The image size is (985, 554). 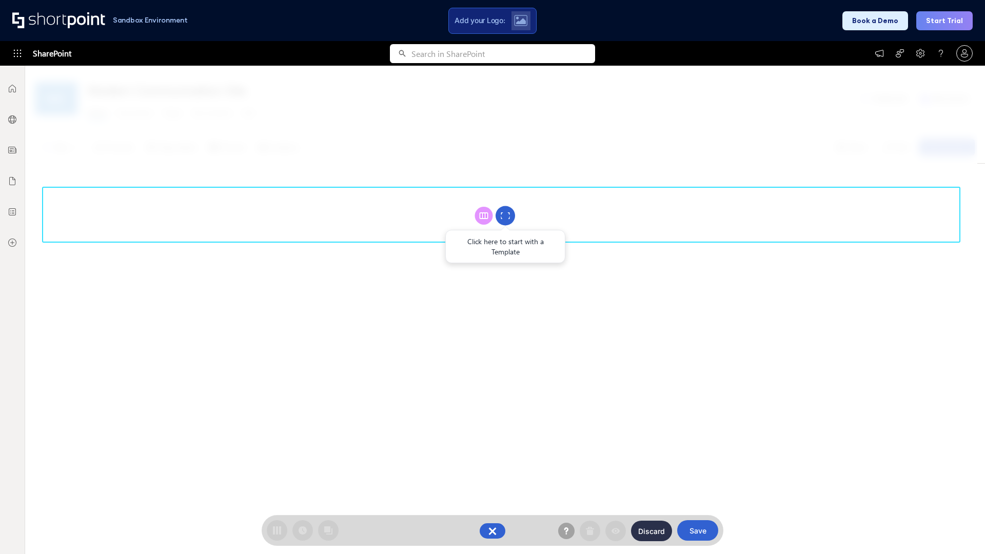 I want to click on button: Save, so click(x=698, y=531).